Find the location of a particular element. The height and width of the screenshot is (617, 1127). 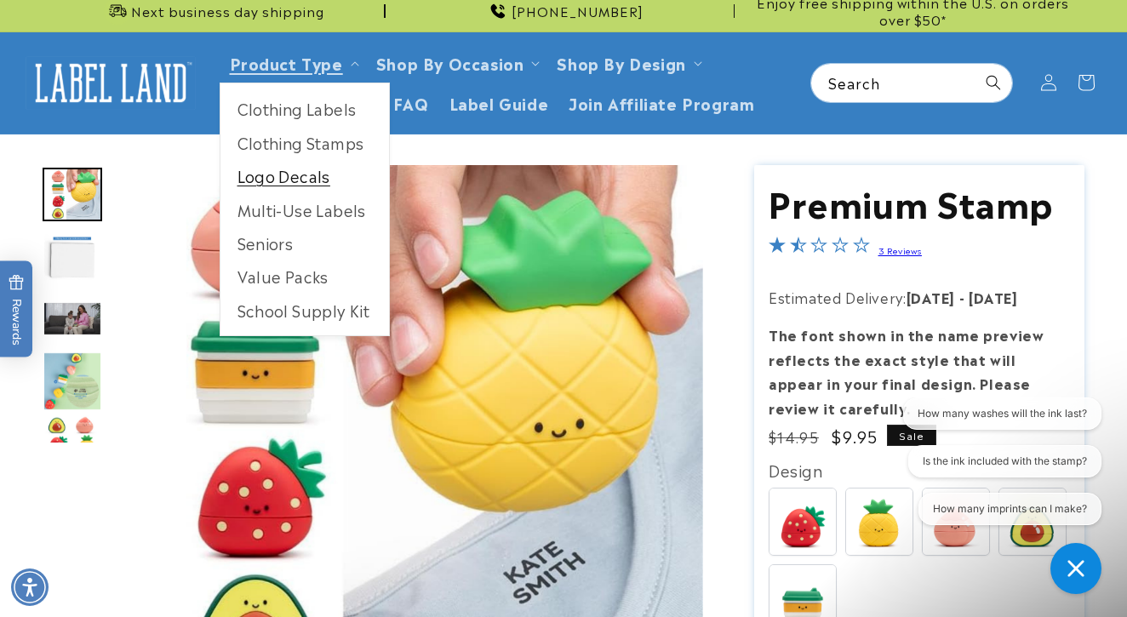

summary: Shop By Occasion is located at coordinates (456, 62).